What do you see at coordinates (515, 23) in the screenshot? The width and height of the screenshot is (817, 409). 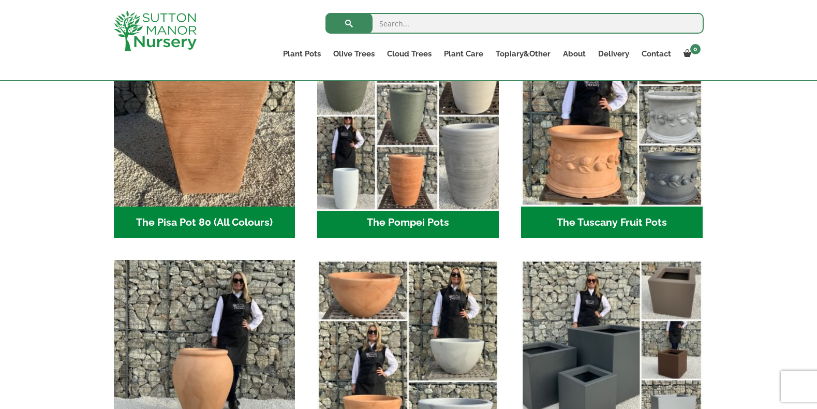 I see `input: Search...` at bounding box center [515, 23].